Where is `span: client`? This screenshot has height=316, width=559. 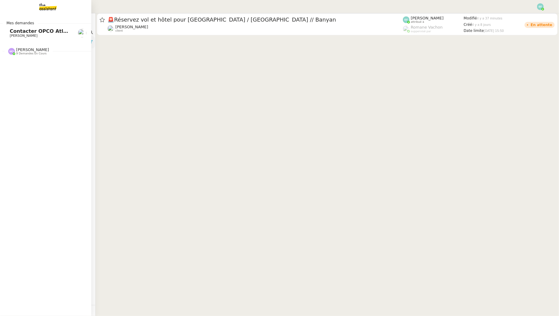 span: client is located at coordinates (119, 31).